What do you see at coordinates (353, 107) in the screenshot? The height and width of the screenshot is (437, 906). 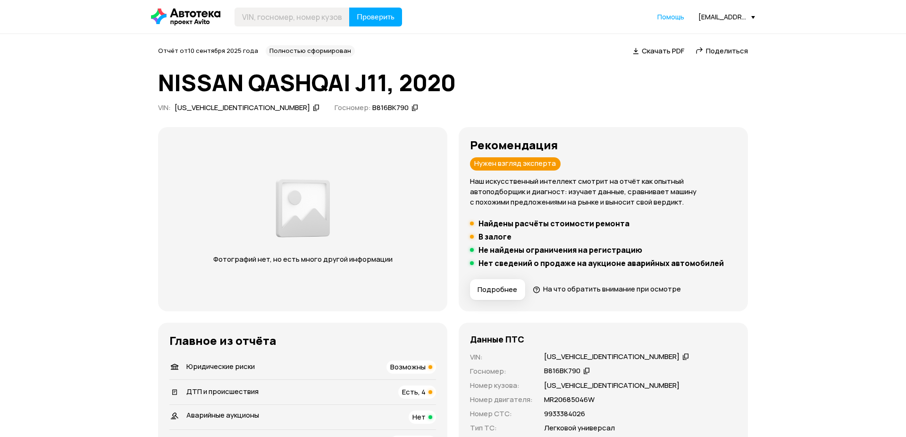 I see `span: Госномер:` at bounding box center [353, 107].